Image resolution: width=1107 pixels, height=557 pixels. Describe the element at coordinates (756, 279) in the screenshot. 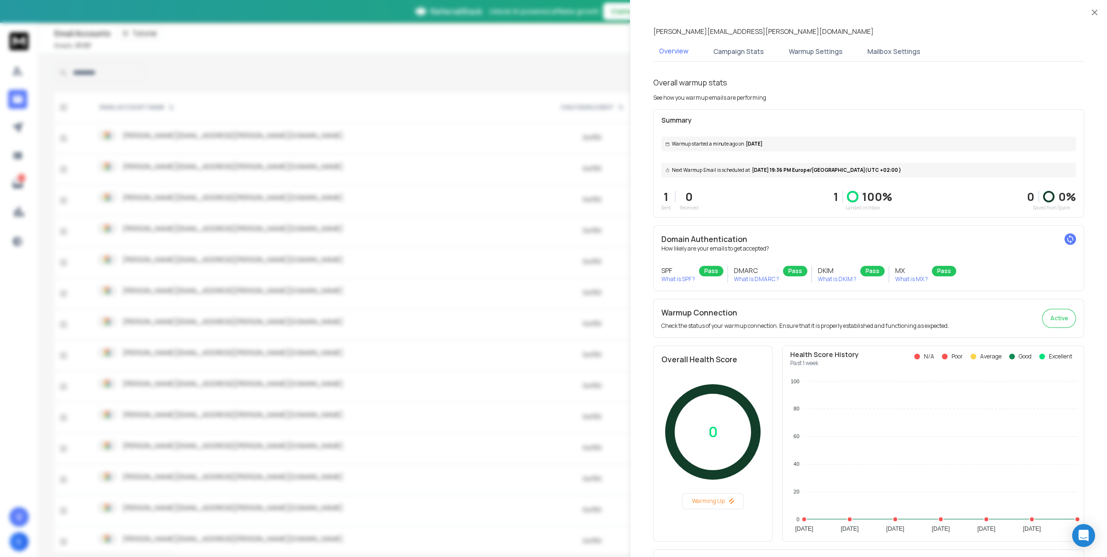

I see `p: What is DMARC ?` at that location.